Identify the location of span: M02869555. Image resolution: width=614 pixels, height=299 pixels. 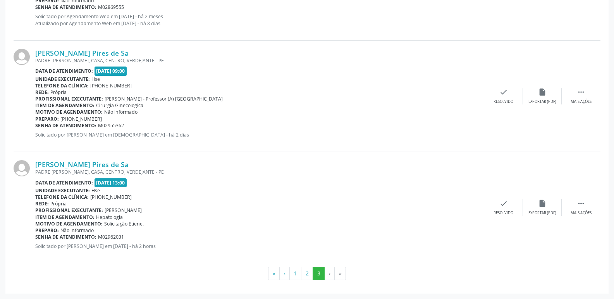
(111, 7).